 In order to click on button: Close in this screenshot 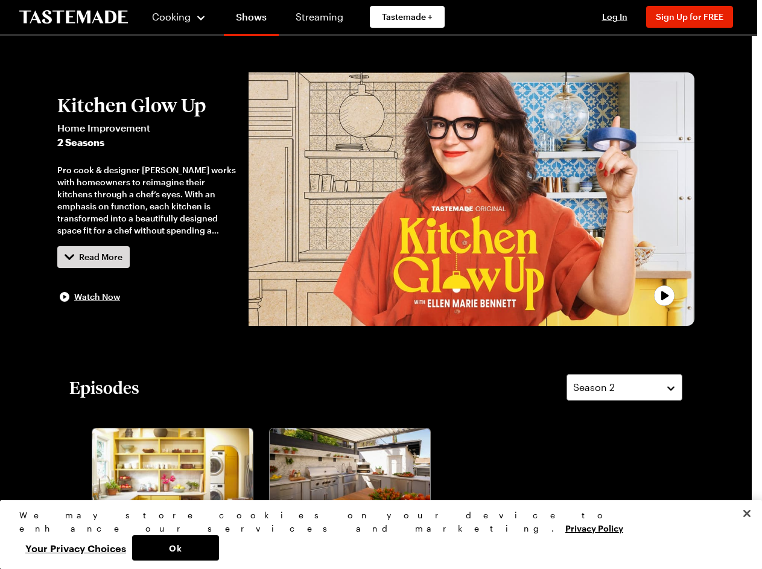, I will do `click(747, 514)`.